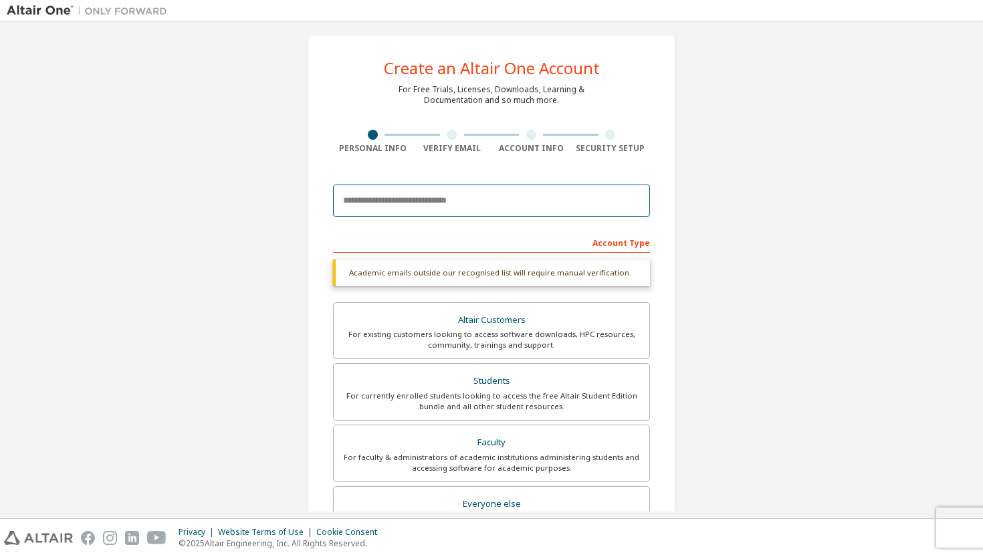 This screenshot has width=983, height=557. What do you see at coordinates (491, 68) in the screenshot?
I see `div: Create an Altair One Account` at bounding box center [491, 68].